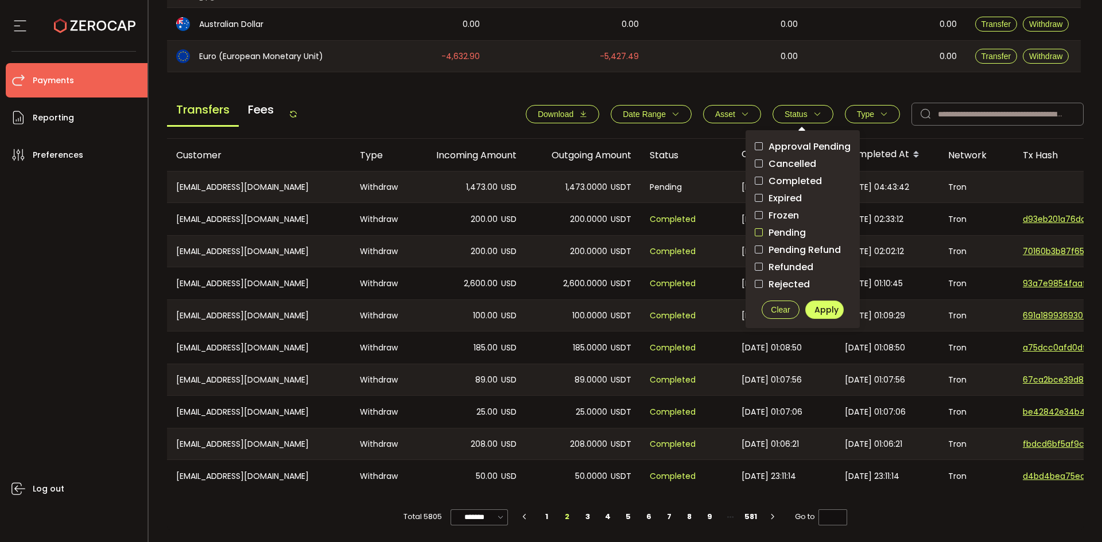  I want to click on span: Expired, so click(782, 198).